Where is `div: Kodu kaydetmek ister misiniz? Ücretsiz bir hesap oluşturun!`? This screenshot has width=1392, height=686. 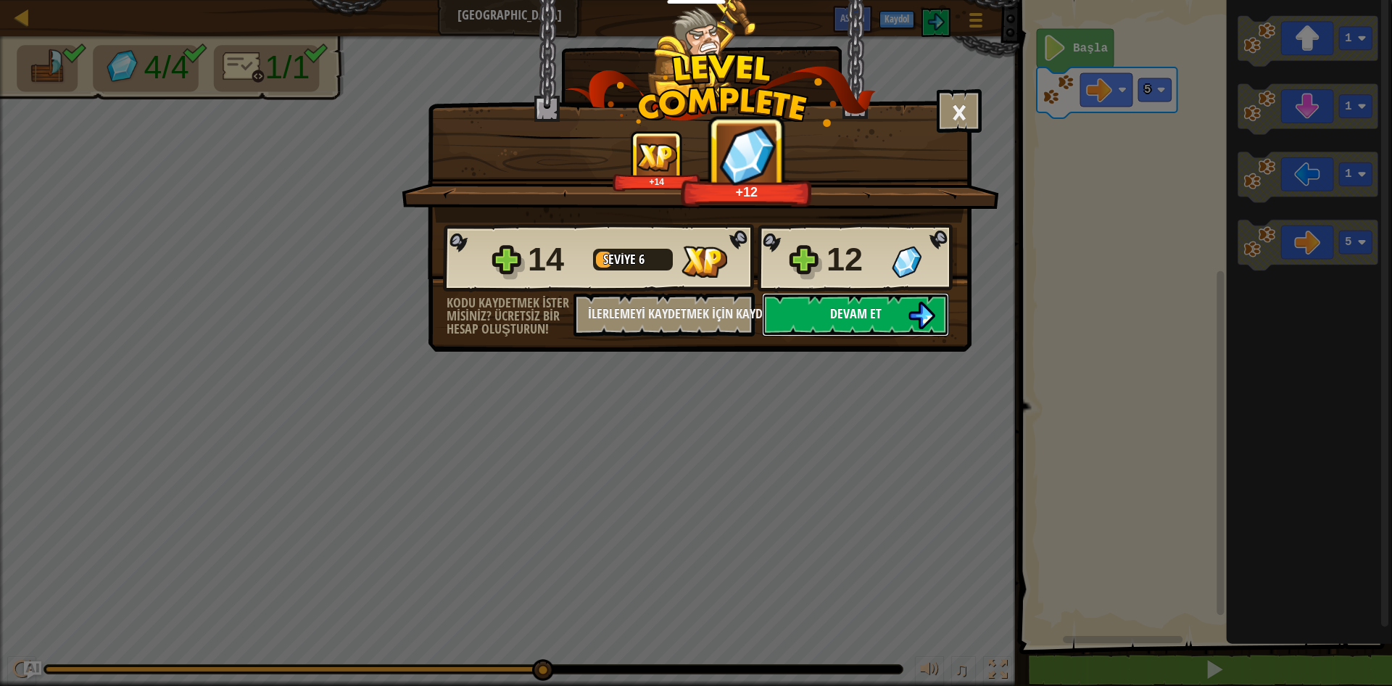
div: Kodu kaydetmek ister misiniz? Ücretsiz bir hesap oluşturun! is located at coordinates (510, 316).